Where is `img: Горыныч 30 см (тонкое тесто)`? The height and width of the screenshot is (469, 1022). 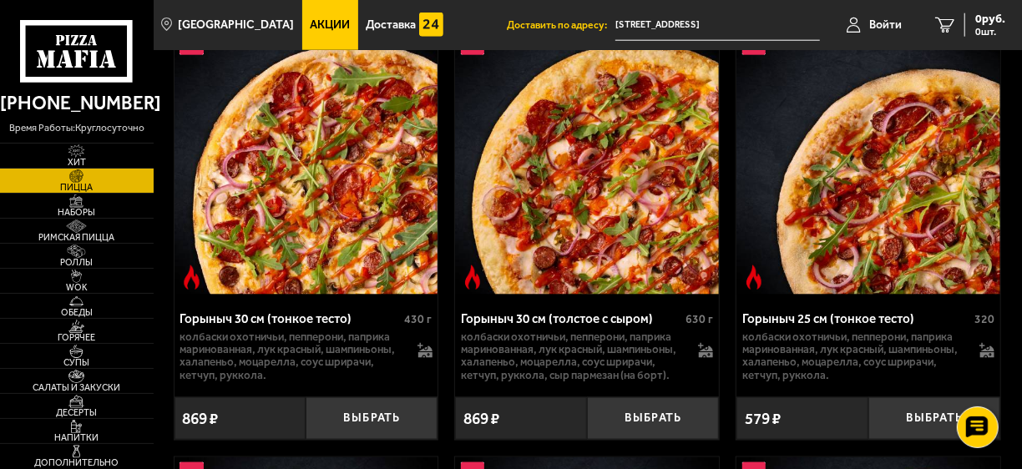
img: Горыныч 30 см (тонкое тесто) is located at coordinates (306, 160).